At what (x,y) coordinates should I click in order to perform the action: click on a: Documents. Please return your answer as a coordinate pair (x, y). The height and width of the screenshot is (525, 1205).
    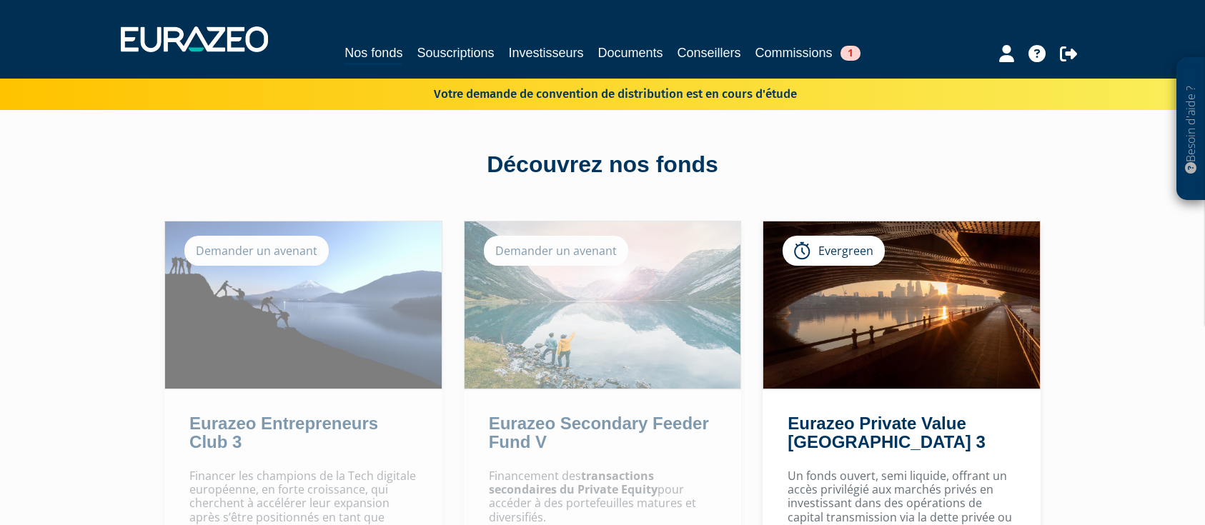
    Looking at the image, I should click on (630, 53).